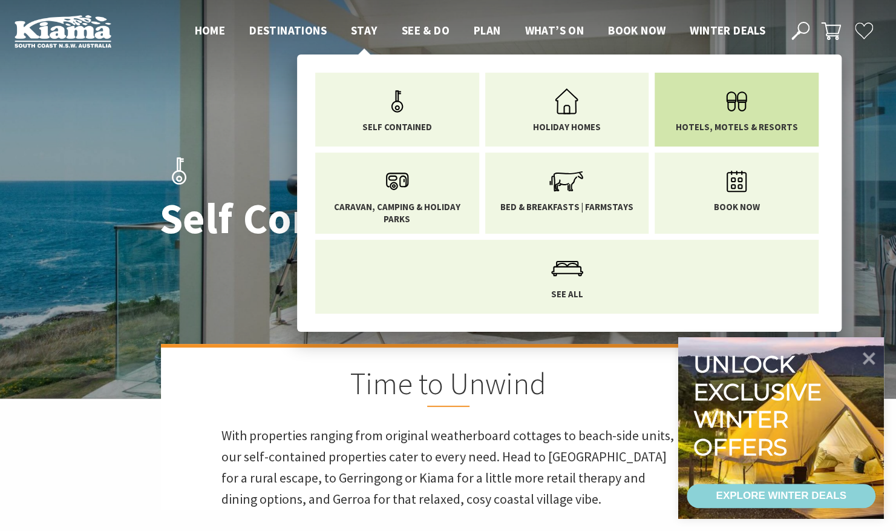 This screenshot has width=896, height=531. Describe the element at coordinates (567, 127) in the screenshot. I see `span: Holiday Homes` at that location.